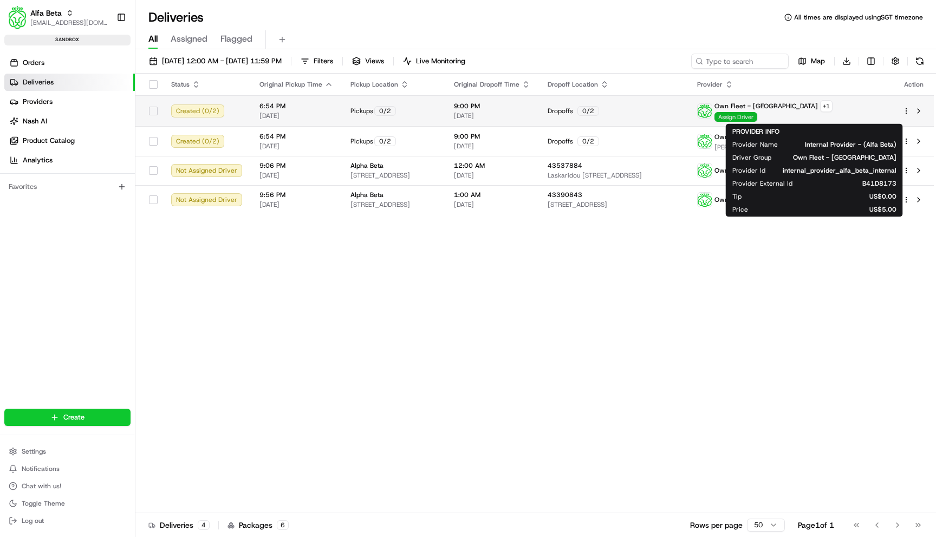 This screenshot has height=537, width=936. I want to click on div: 4, so click(204, 525).